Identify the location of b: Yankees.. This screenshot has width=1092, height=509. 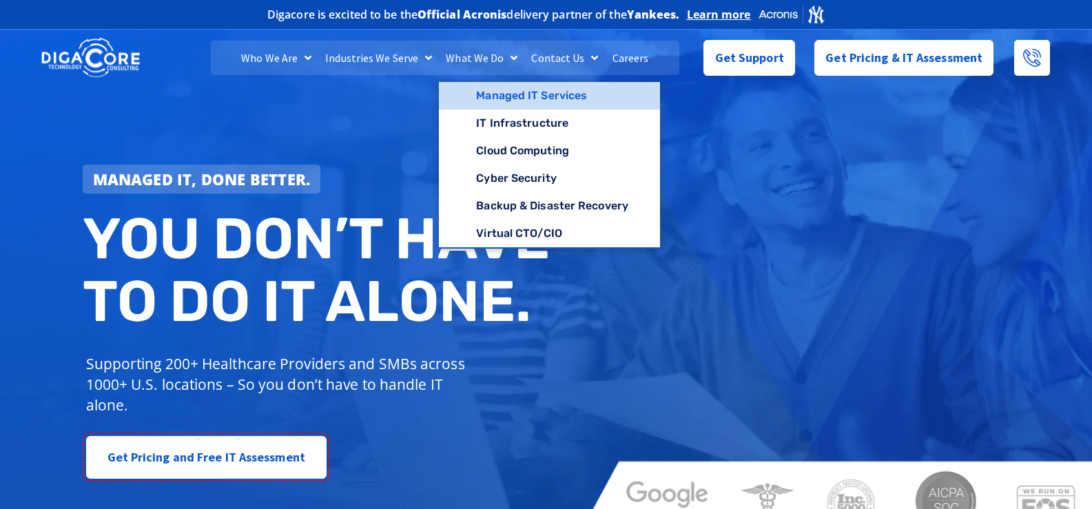
(653, 14).